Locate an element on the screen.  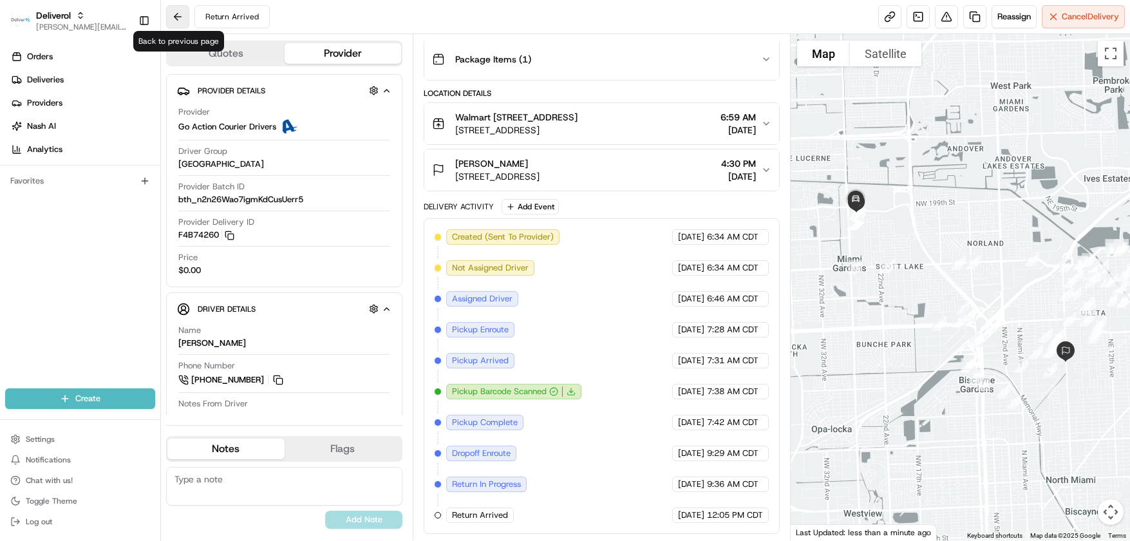
div: 21 is located at coordinates (1046, 335).